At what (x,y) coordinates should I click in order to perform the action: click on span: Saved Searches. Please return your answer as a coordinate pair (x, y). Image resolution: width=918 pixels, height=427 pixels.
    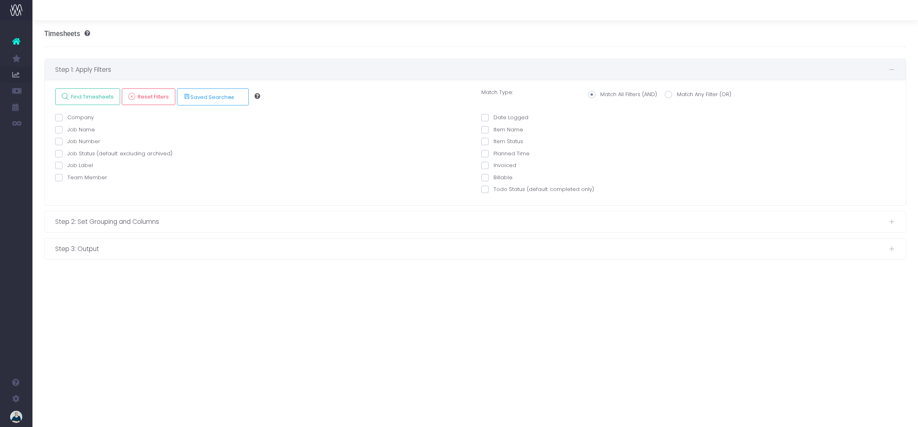
    Looking at the image, I should click on (209, 97).